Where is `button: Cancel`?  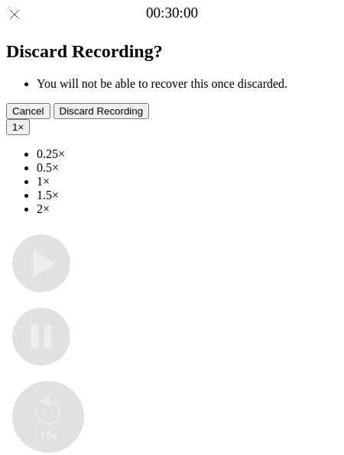 button: Cancel is located at coordinates (28, 111).